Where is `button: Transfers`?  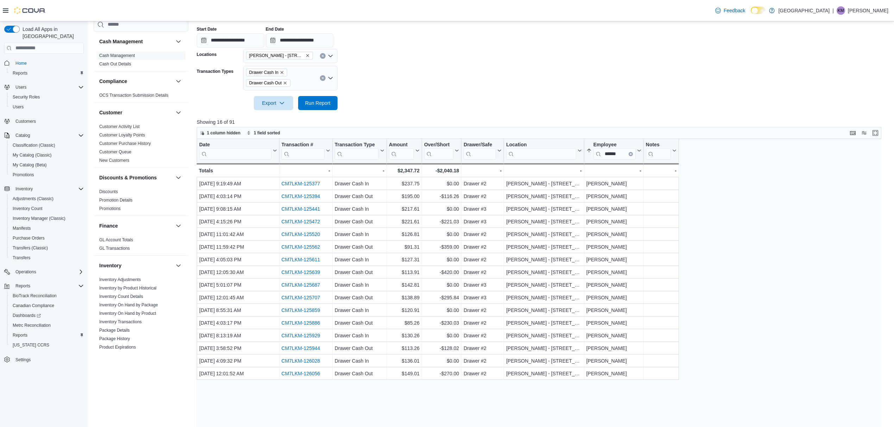
button: Transfers is located at coordinates (47, 258).